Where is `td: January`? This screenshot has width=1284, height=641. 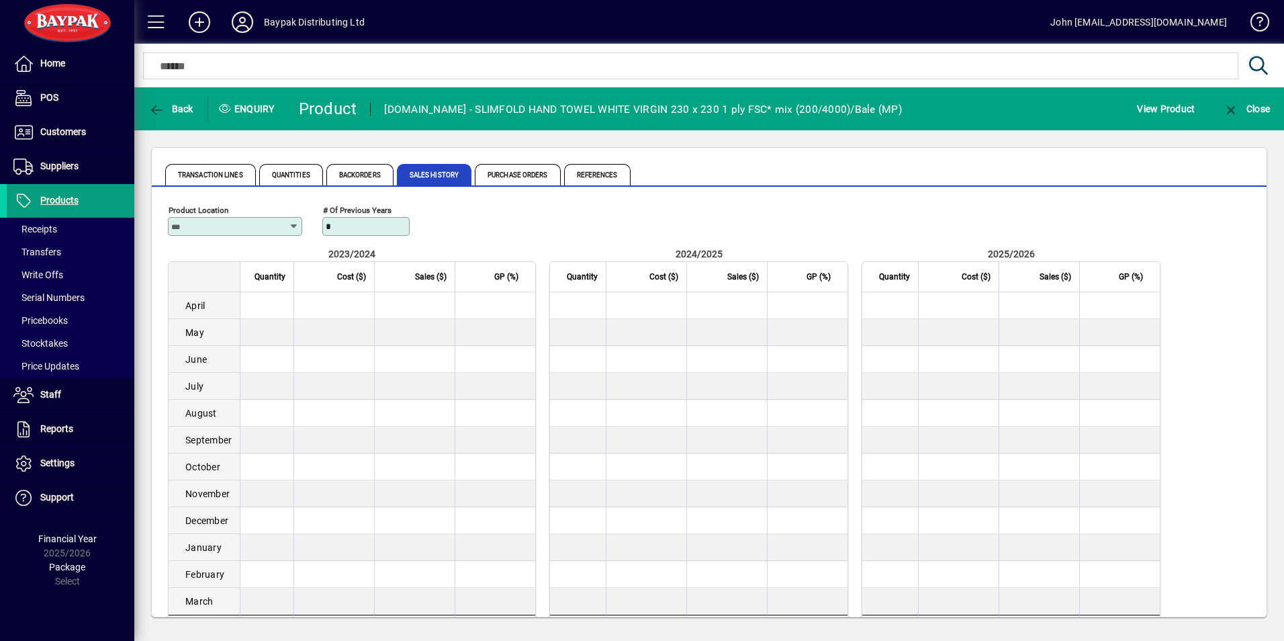
td: January is located at coordinates (204, 547).